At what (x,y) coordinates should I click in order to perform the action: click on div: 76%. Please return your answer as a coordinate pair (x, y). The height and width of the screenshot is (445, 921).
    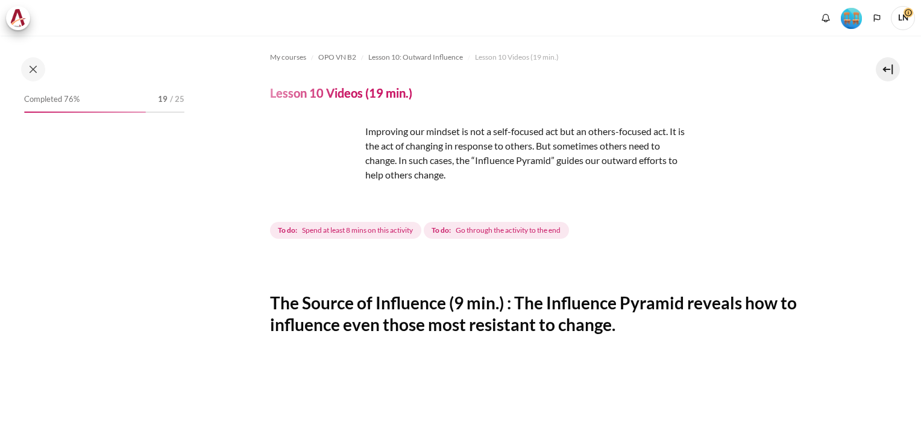
    Looking at the image, I should click on (85, 112).